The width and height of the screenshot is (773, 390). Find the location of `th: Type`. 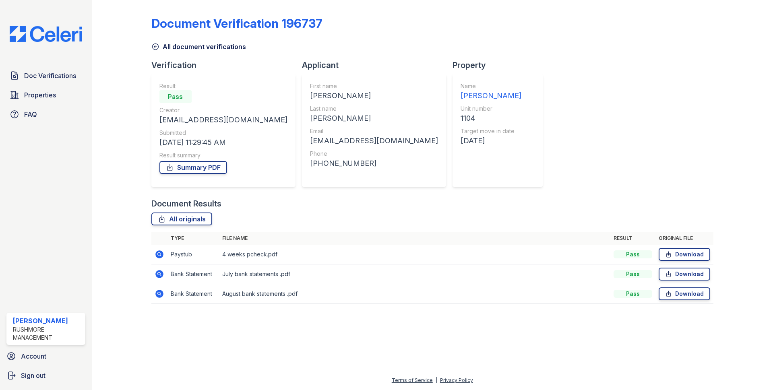

th: Type is located at coordinates (193, 238).